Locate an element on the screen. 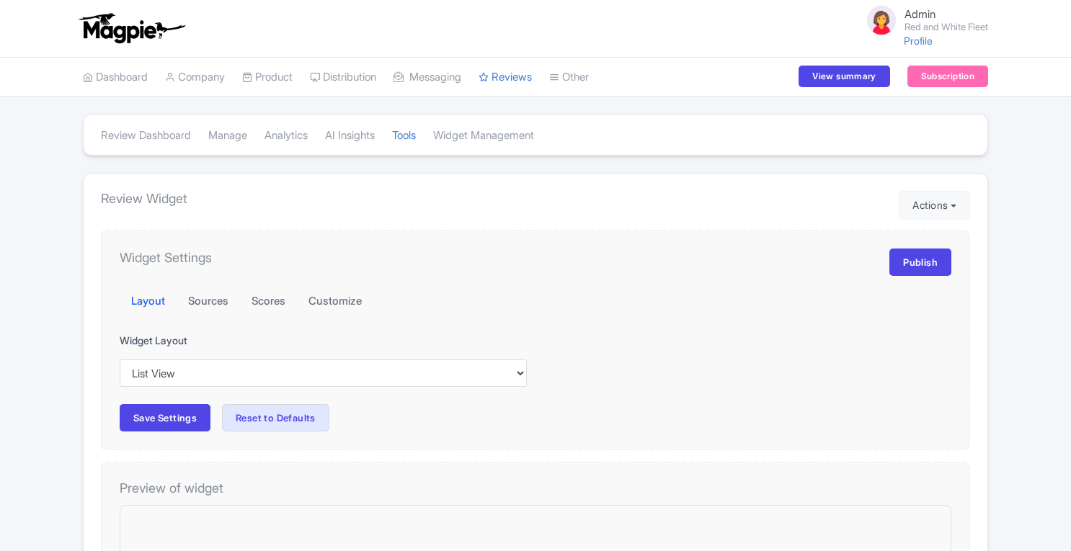  label: Widget Layout is located at coordinates (323, 340).